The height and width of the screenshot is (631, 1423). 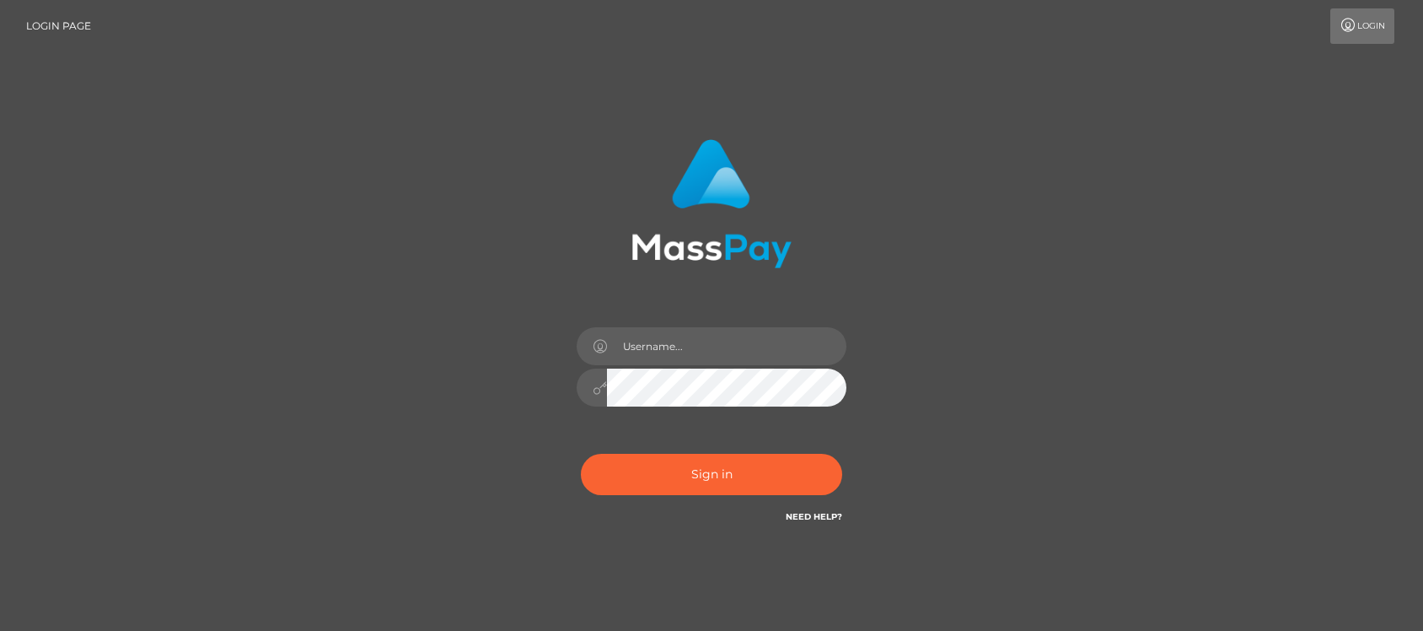 What do you see at coordinates (712, 203) in the screenshot?
I see `img: MassPay Login` at bounding box center [712, 203].